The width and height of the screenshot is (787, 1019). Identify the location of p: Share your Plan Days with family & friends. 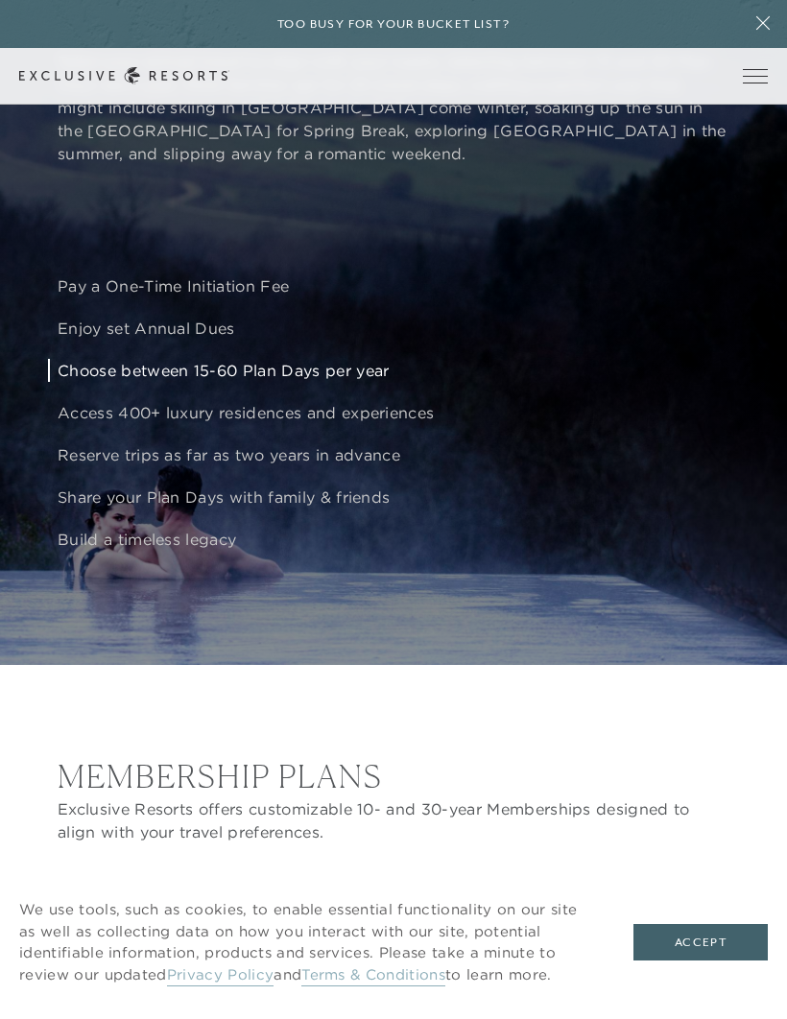
(422, 497).